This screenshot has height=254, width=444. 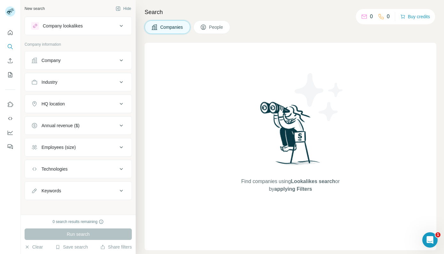 I want to click on button: Keywords, so click(x=78, y=191).